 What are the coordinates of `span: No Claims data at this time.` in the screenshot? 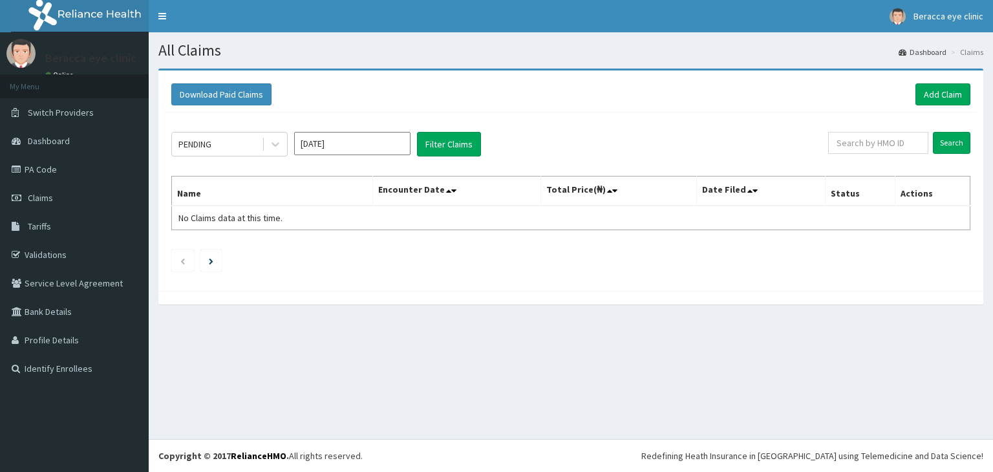 It's located at (230, 218).